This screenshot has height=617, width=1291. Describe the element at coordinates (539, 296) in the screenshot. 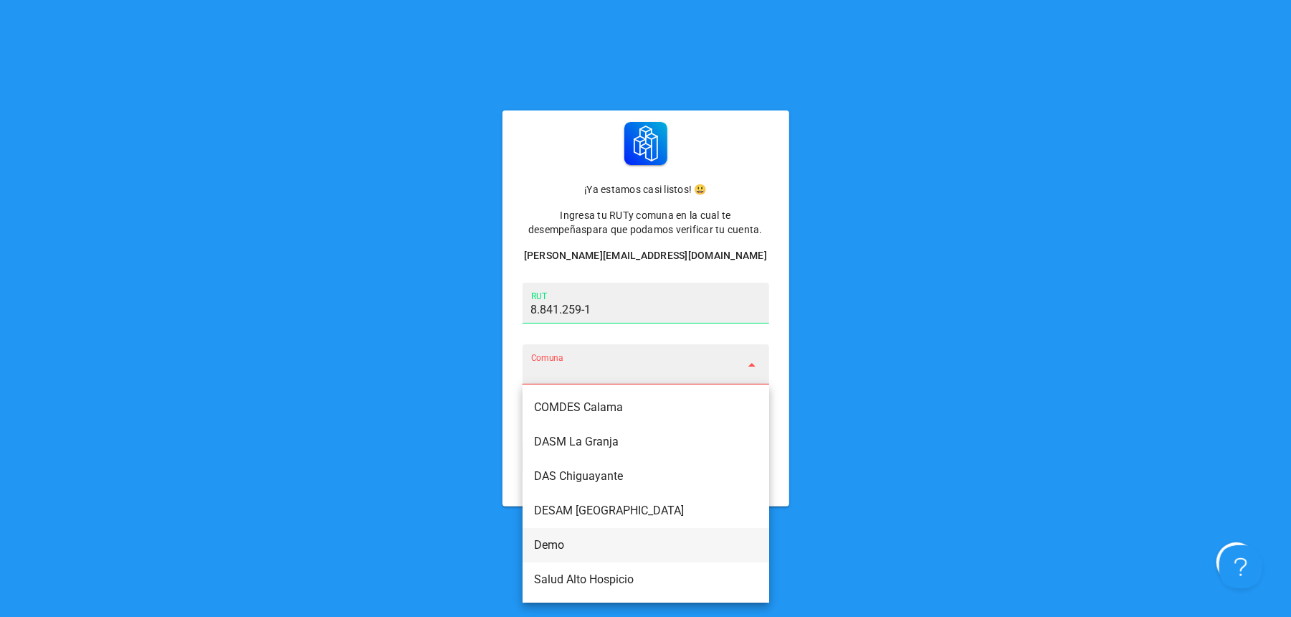

I see `label: RUT` at that location.